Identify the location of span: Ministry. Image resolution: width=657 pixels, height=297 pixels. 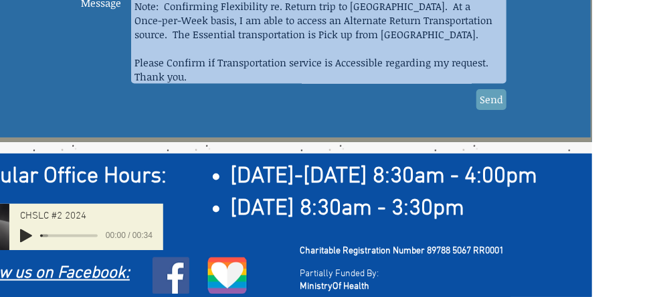
(316, 286).